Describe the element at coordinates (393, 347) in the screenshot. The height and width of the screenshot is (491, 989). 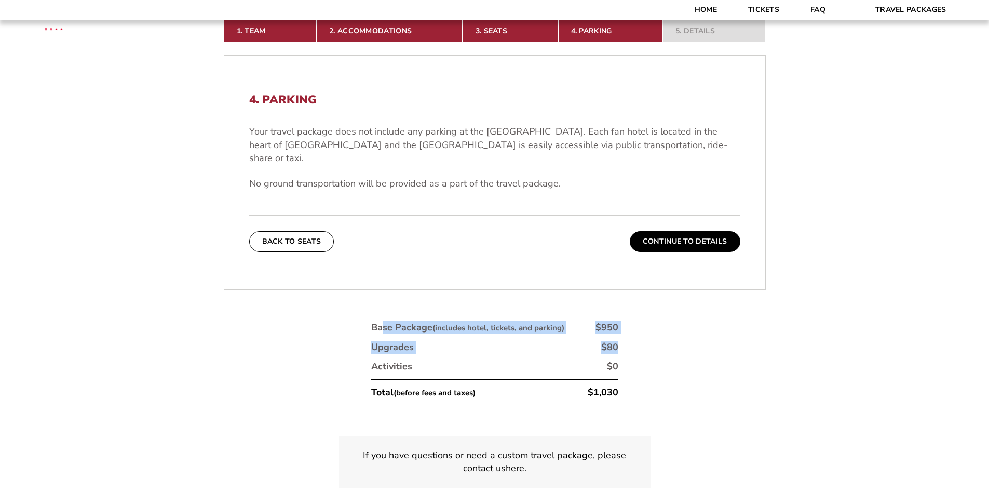
I see `div: Upgrades` at that location.